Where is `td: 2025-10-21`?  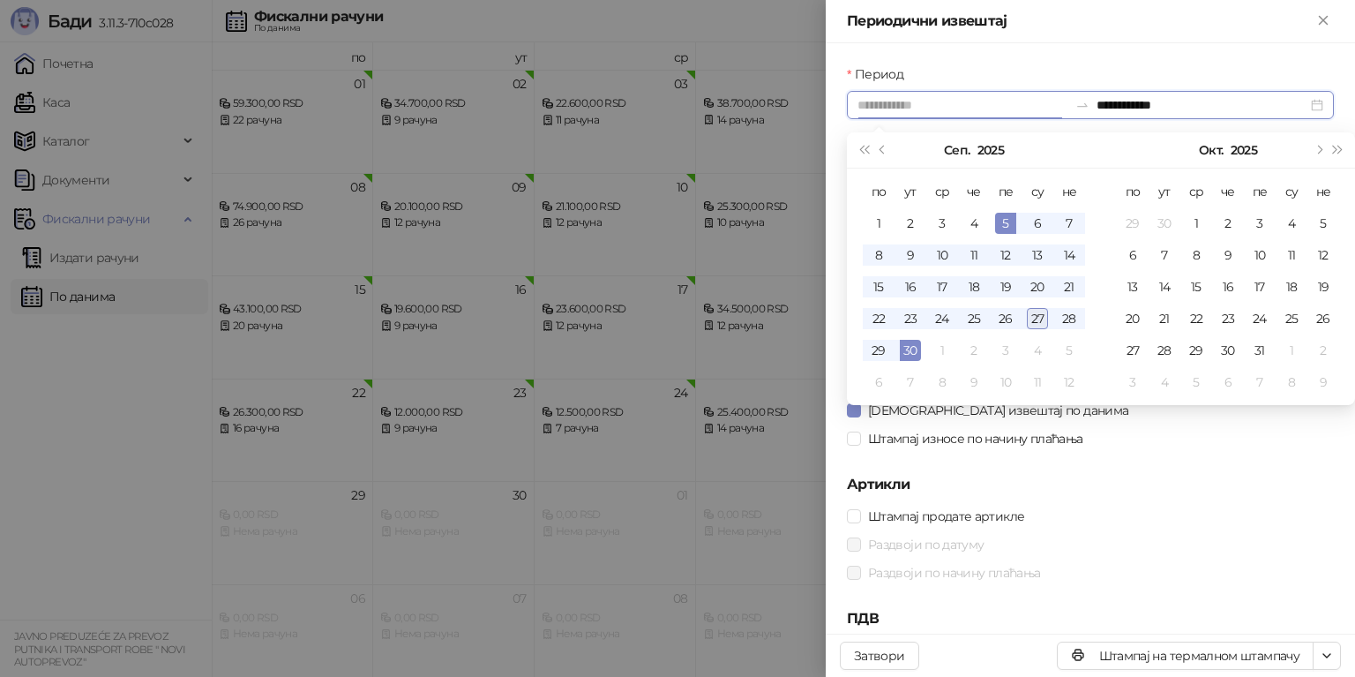 td: 2025-10-21 is located at coordinates (1165, 319).